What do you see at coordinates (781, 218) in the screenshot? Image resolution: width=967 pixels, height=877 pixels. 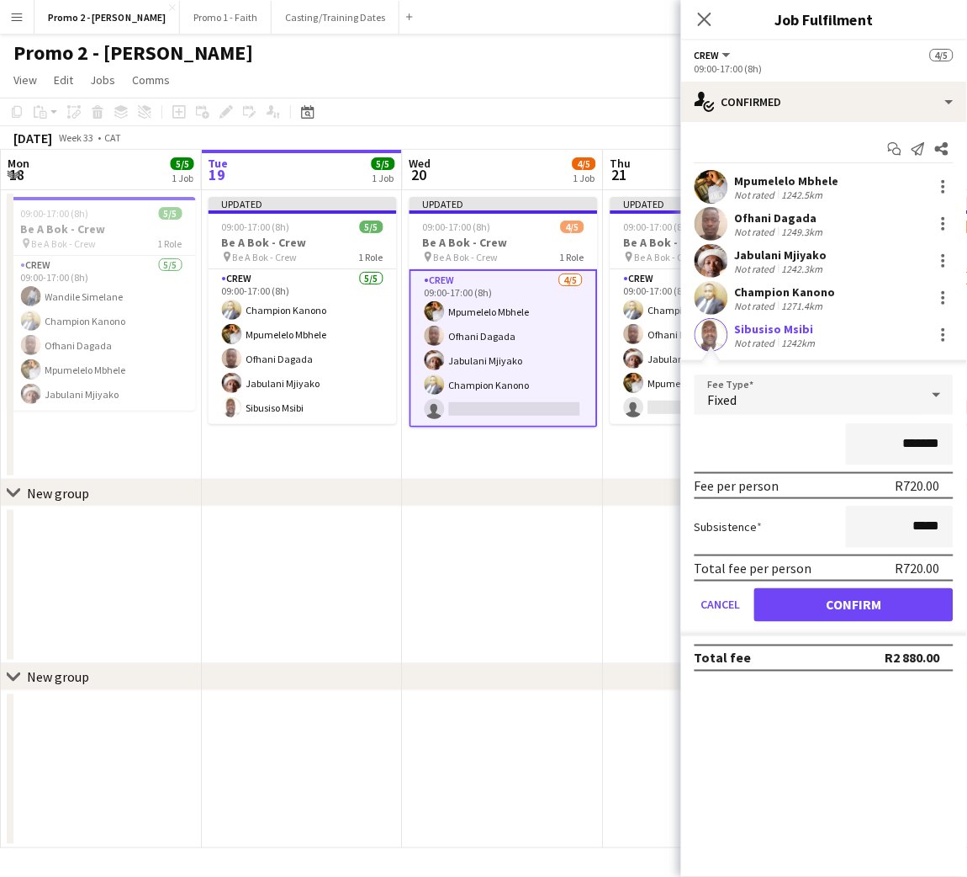 I see `div: Ofhani Dagada` at bounding box center [781, 218].